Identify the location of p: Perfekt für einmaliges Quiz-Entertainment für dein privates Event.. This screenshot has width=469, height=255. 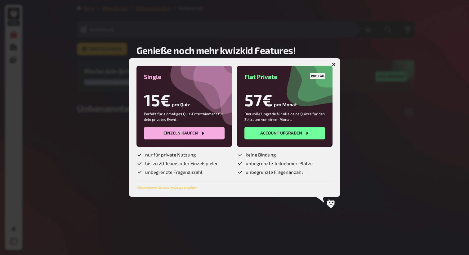
(184, 117).